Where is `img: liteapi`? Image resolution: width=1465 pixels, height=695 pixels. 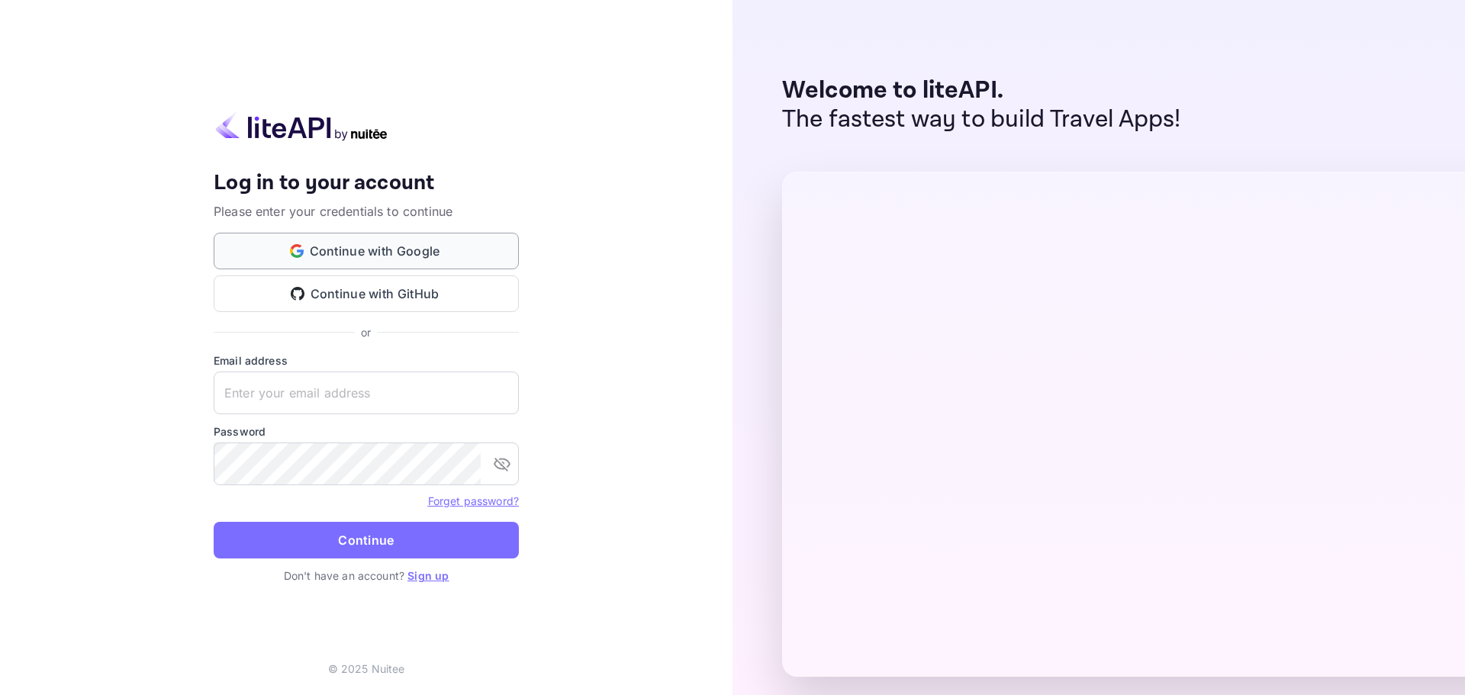 img: liteapi is located at coordinates (301, 126).